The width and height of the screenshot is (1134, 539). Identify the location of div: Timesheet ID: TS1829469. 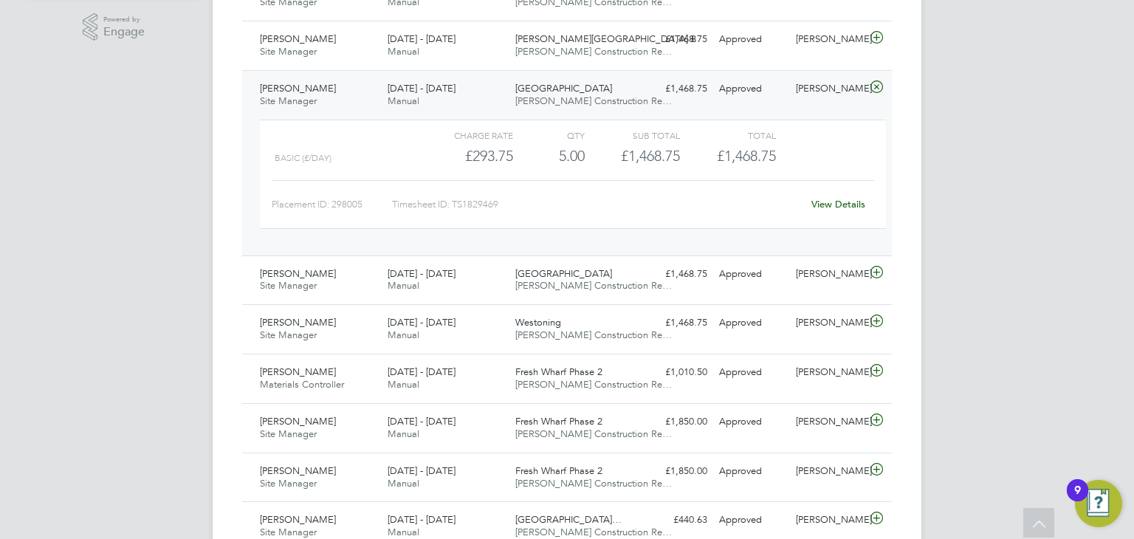
(596, 204).